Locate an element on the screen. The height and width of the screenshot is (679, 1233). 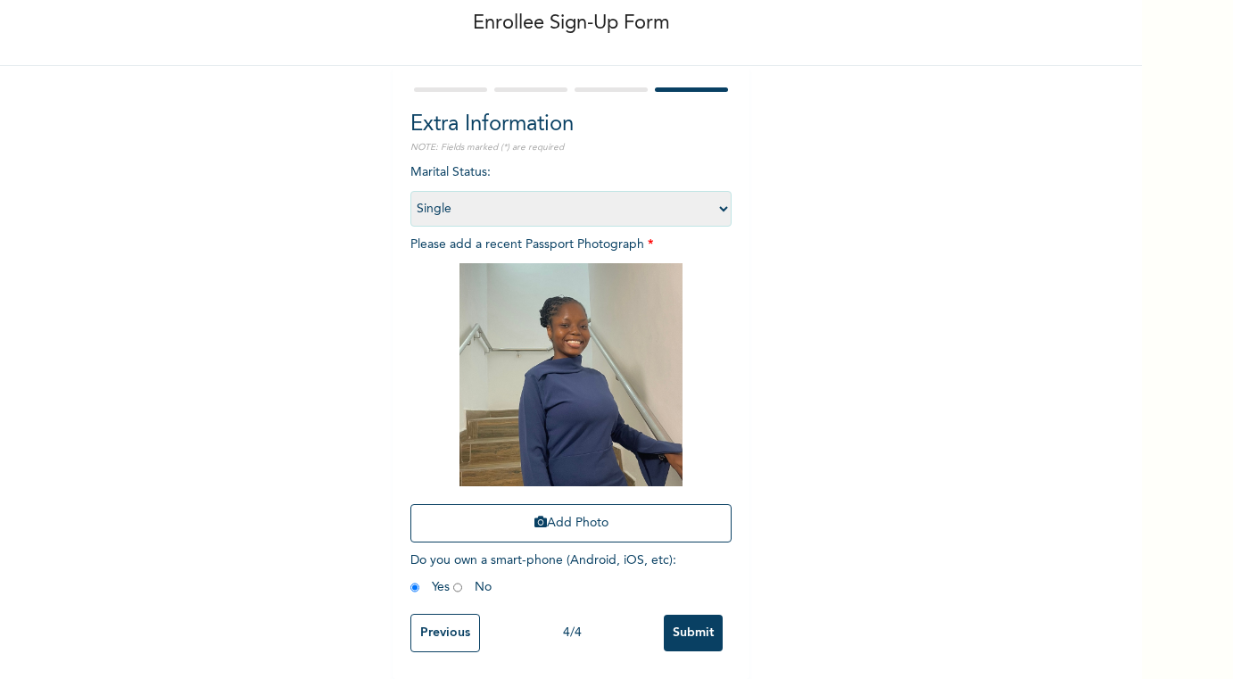
span: Marital Status : is located at coordinates (571, 190).